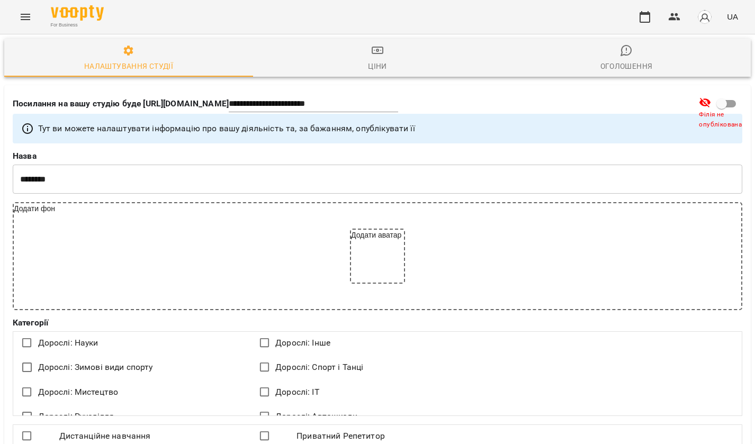 This screenshot has width=755, height=444. Describe the element at coordinates (377, 323) in the screenshot. I see `label: Категорії` at that location.